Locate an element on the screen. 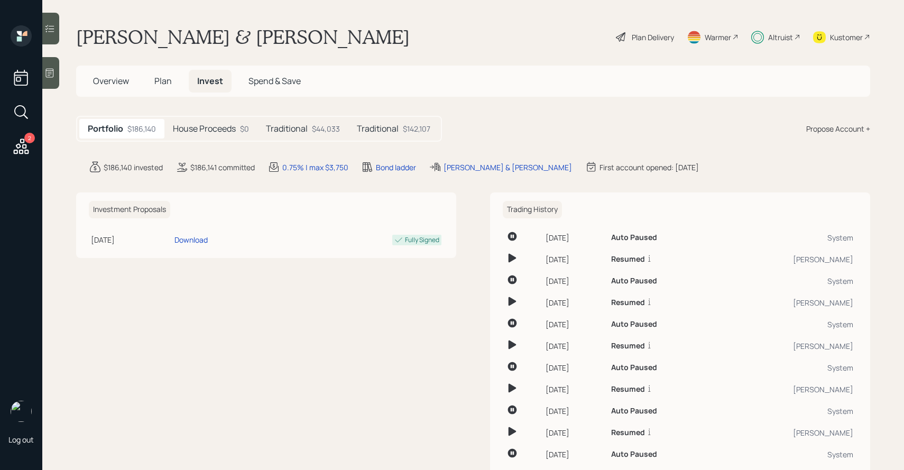  span: Spend & Save is located at coordinates (274, 81).